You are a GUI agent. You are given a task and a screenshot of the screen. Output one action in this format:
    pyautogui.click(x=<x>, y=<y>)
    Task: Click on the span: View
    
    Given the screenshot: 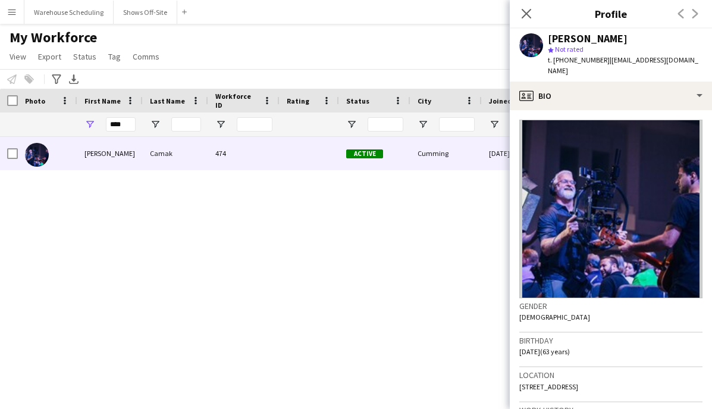 What is the action you would take?
    pyautogui.click(x=18, y=57)
    